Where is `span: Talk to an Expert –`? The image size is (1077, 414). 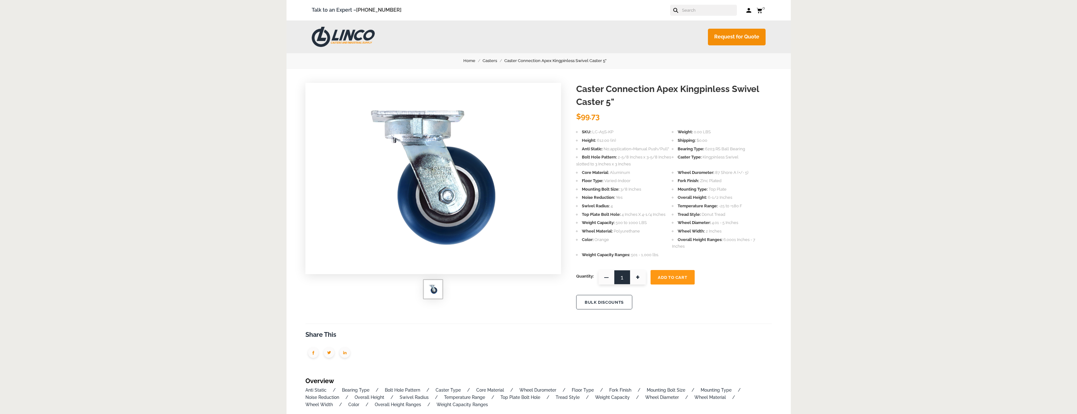
span: Talk to an Expert – is located at coordinates (356, 10).